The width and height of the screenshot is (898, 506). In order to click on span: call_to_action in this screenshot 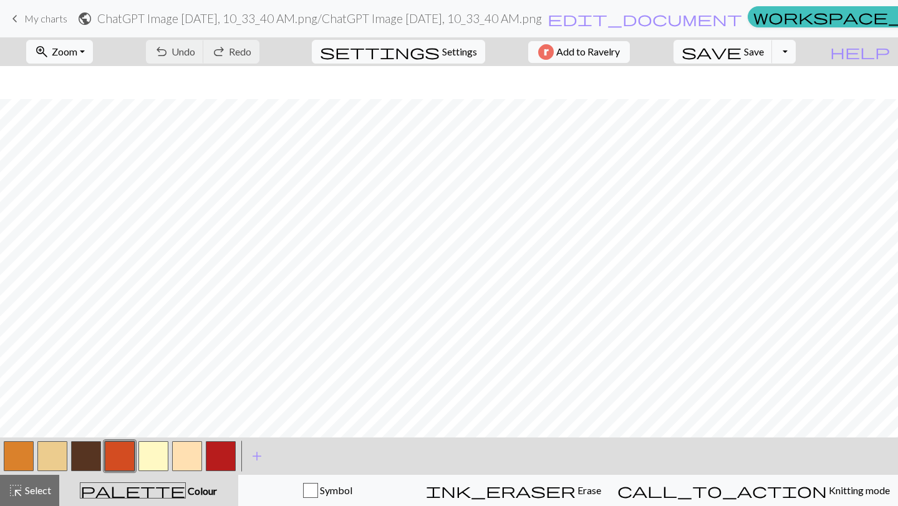, I will do `click(722, 491)`.